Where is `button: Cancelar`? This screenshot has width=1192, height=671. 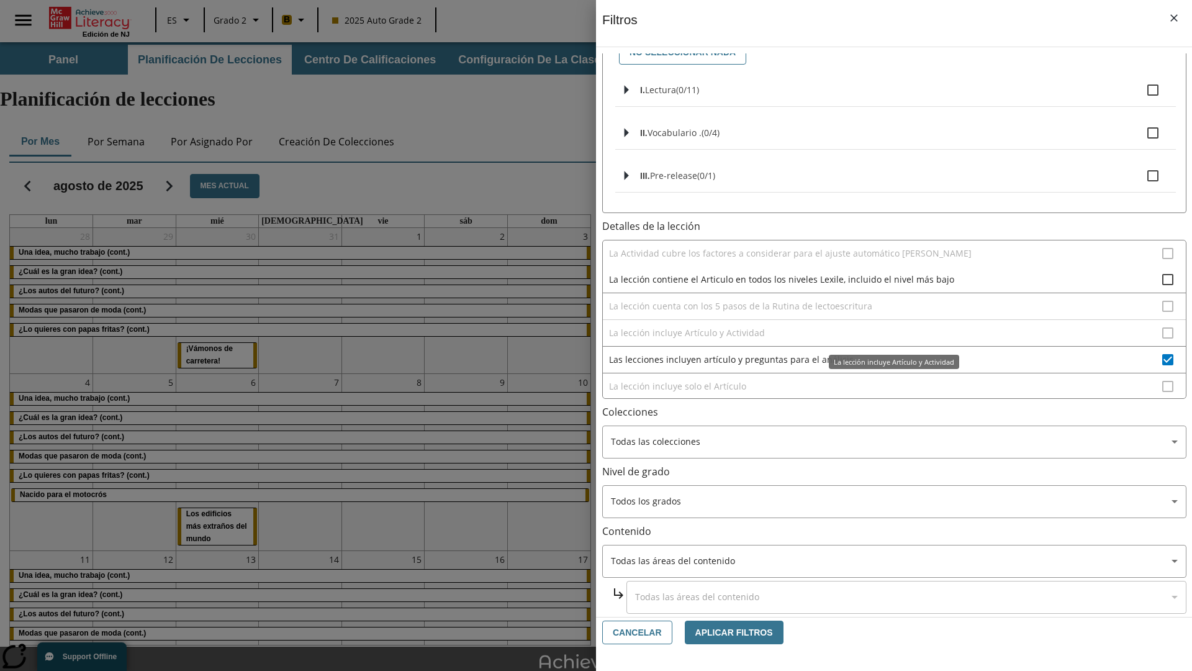 button: Cancelar is located at coordinates (637, 632).